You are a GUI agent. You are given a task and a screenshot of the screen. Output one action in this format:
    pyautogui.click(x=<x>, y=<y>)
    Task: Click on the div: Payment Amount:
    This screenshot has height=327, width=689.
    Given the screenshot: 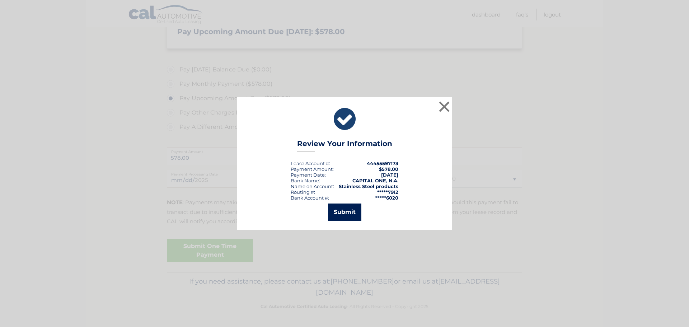 What is the action you would take?
    pyautogui.click(x=312, y=169)
    